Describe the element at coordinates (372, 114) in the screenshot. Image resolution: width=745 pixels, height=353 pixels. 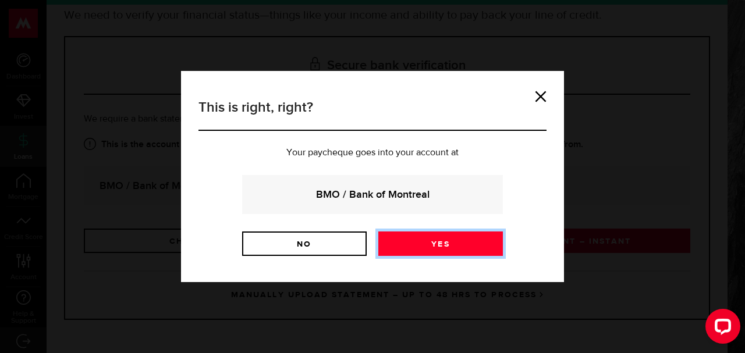
I see `h3: This is right, right?` at that location.